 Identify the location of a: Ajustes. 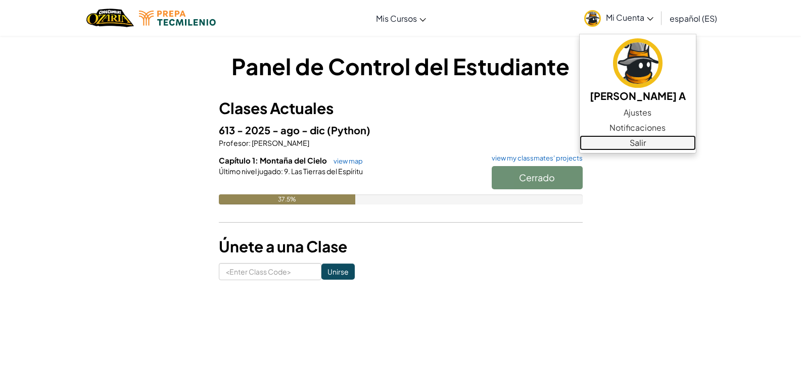
(638, 113).